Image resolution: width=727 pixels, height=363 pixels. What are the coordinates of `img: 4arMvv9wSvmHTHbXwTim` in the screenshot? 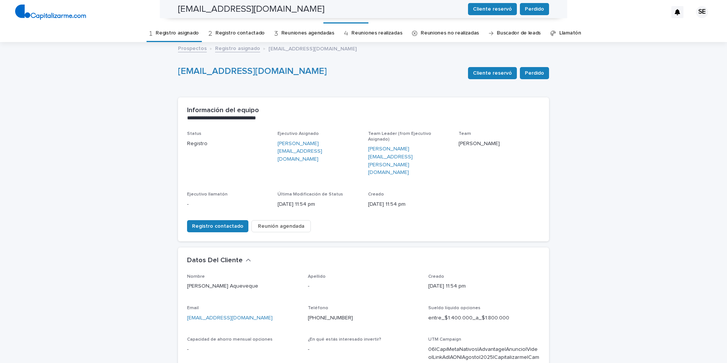 It's located at (50, 12).